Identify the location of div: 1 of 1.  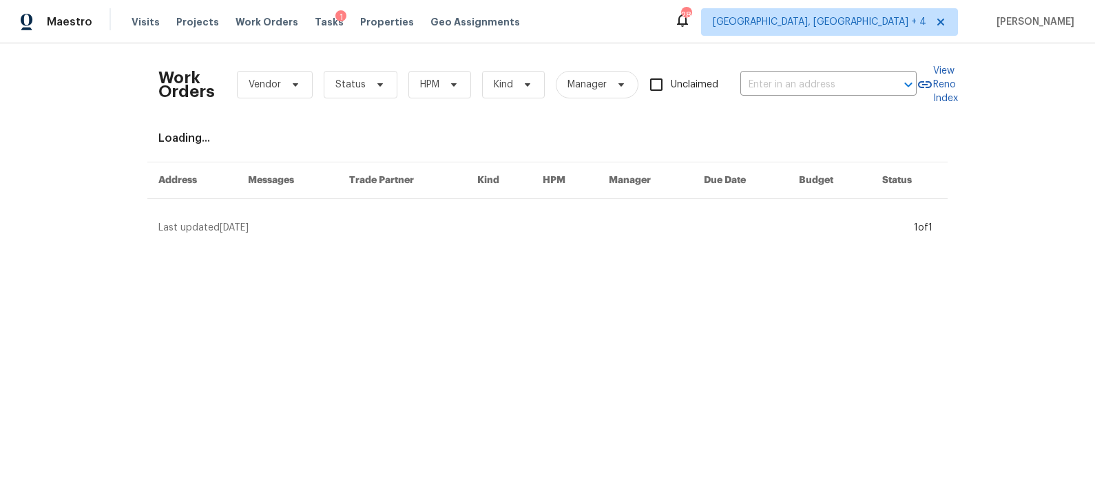
(923, 228).